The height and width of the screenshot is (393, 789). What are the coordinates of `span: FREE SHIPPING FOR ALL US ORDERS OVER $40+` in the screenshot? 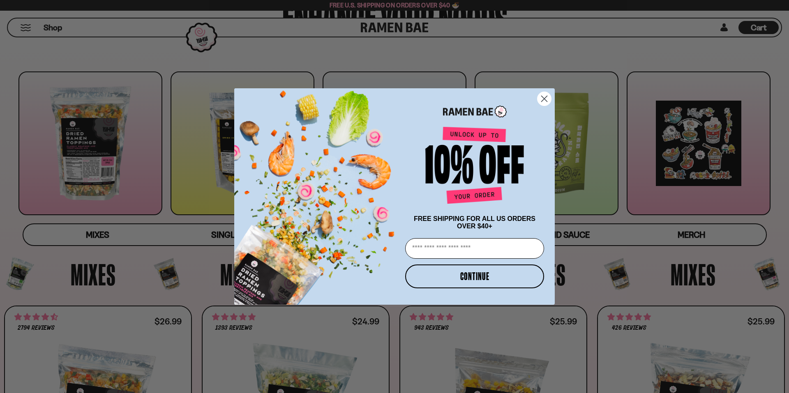 It's located at (474, 222).